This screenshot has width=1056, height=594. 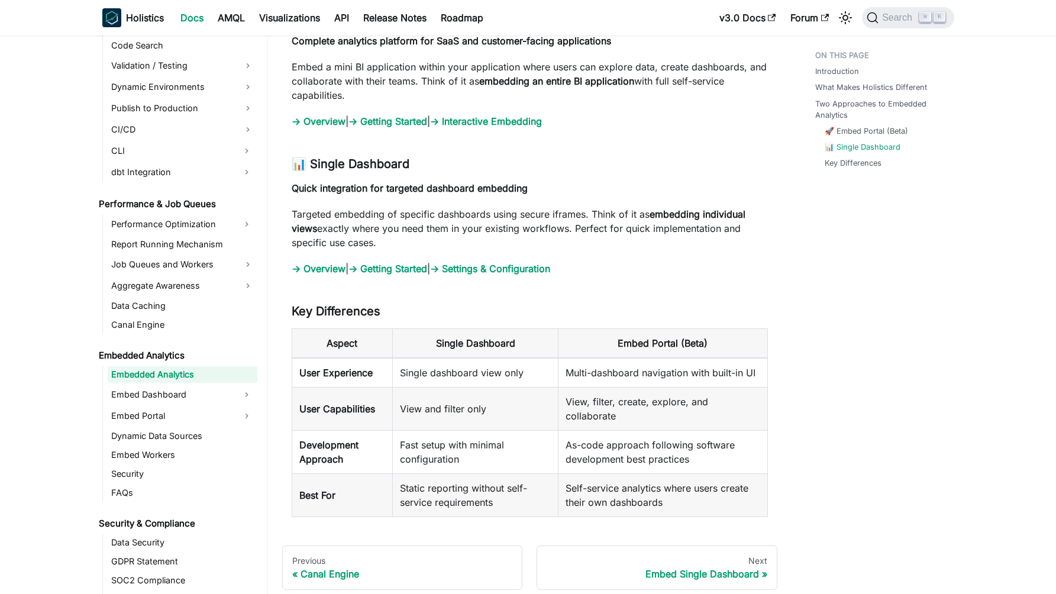 I want to click on a: Dynamic Environments, so click(x=182, y=87).